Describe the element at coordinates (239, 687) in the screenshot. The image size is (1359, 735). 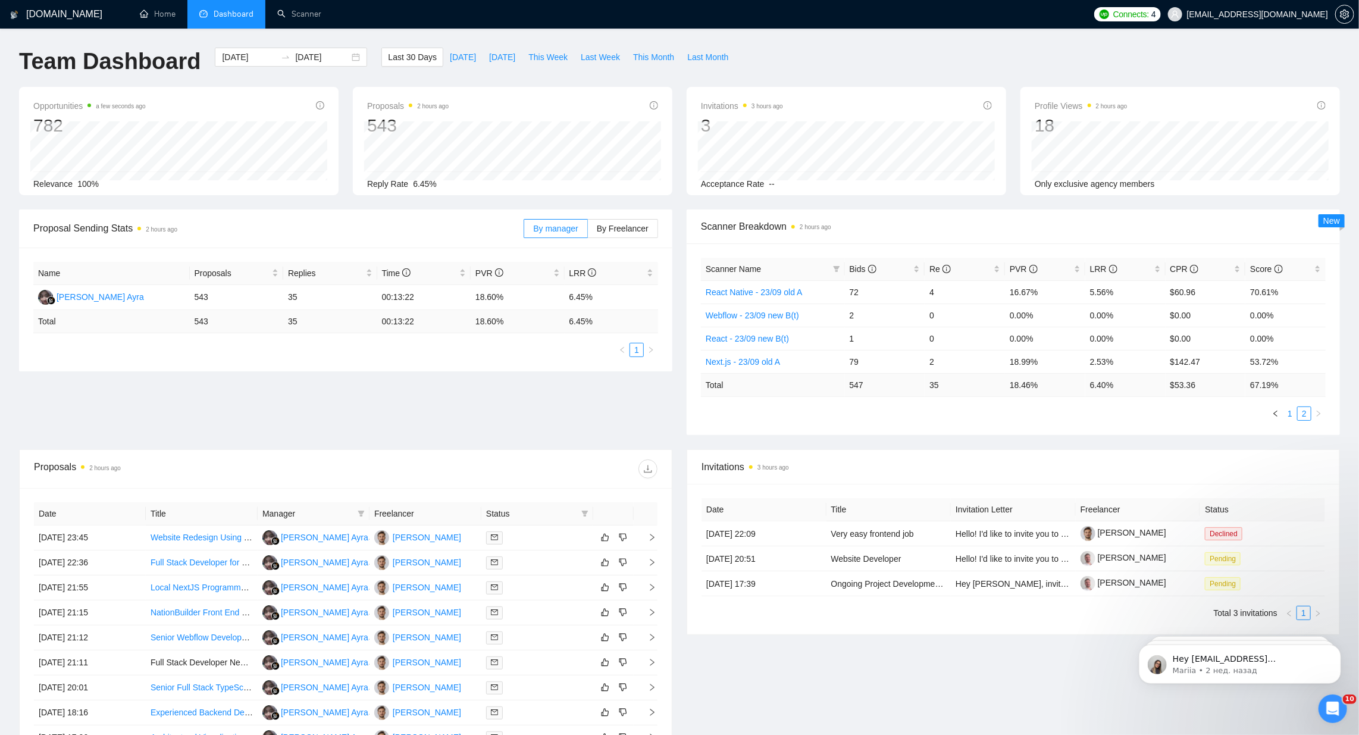
I see `a: Senior Full Stack TypeScript Developer Needed` at that location.